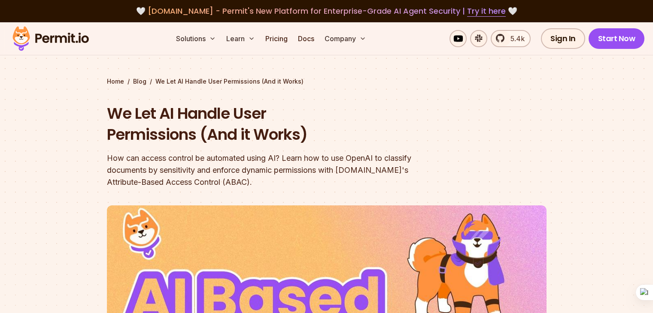 Image resolution: width=653 pixels, height=313 pixels. What do you see at coordinates (240, 39) in the screenshot?
I see `button: Learn` at bounding box center [240, 39].